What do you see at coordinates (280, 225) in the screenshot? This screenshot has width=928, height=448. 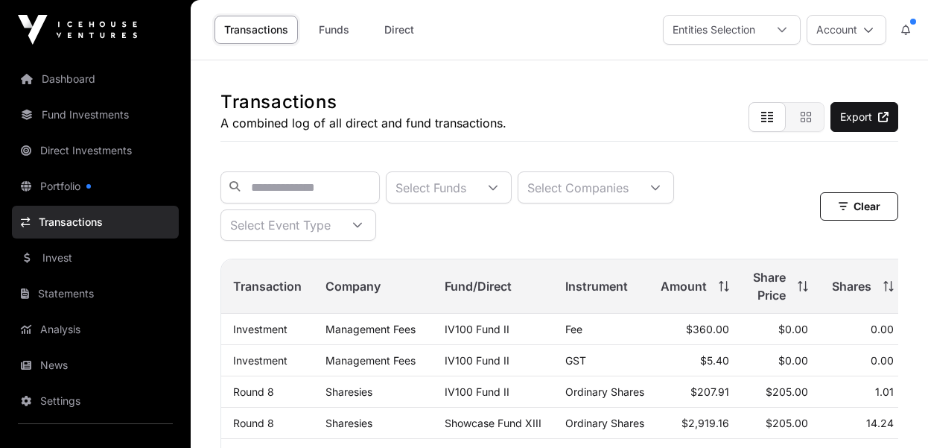 I see `div: Select Event Type` at bounding box center [280, 225].